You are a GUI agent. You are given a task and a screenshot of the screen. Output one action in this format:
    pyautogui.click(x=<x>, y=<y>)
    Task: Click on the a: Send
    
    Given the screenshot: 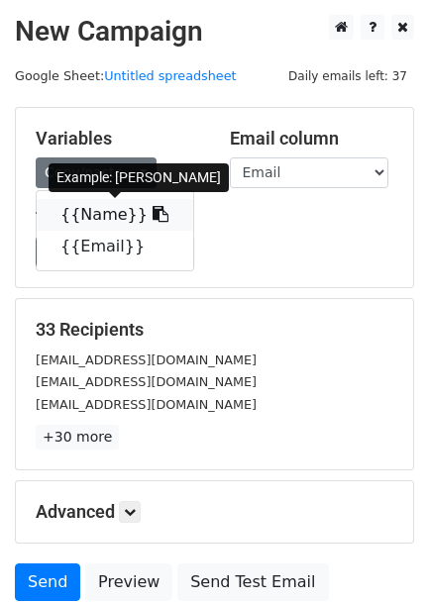 What is the action you would take?
    pyautogui.click(x=48, y=582)
    